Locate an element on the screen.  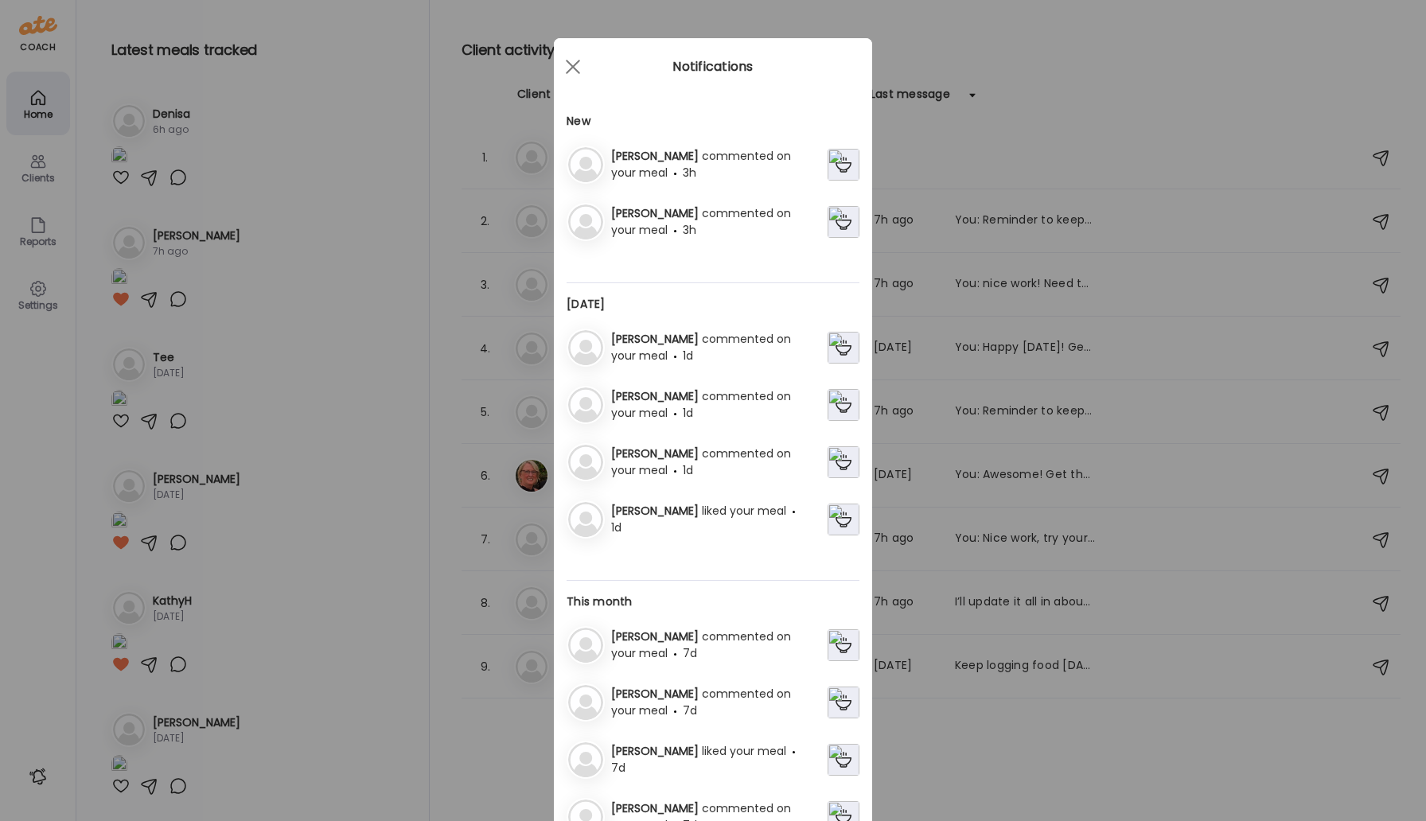
h2: New is located at coordinates (713, 121).